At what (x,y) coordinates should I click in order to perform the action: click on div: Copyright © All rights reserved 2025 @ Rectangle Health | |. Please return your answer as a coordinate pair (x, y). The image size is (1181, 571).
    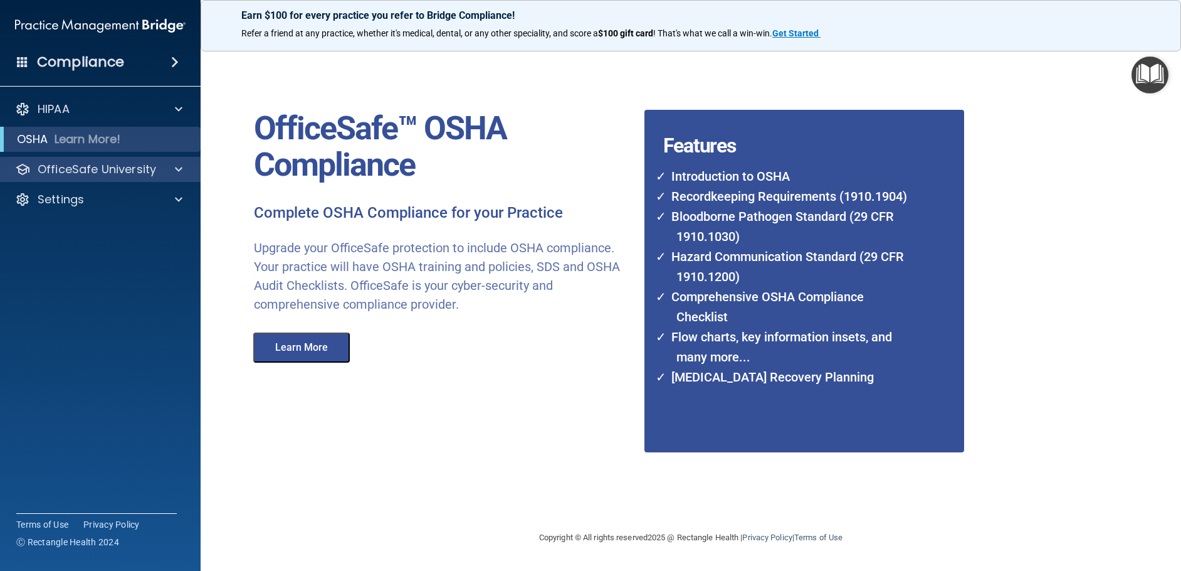
    Looking at the image, I should click on (691, 537).